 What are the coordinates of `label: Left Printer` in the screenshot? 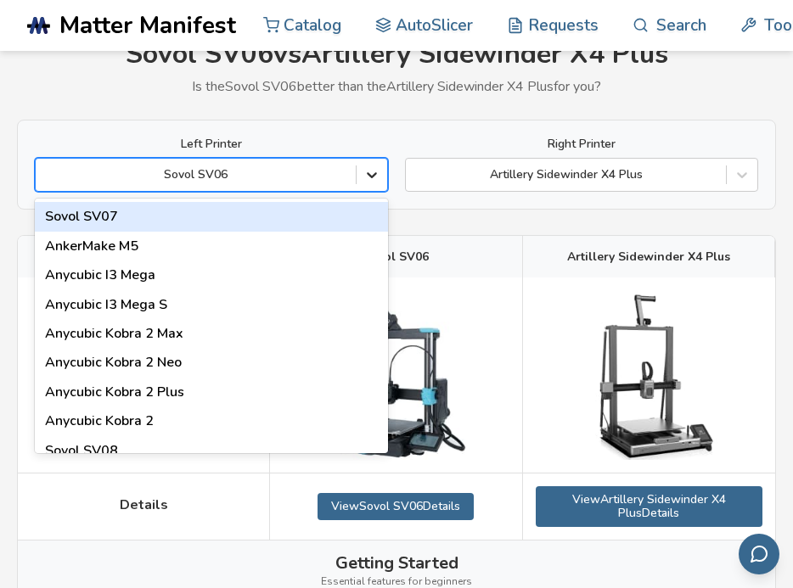 It's located at (211, 144).